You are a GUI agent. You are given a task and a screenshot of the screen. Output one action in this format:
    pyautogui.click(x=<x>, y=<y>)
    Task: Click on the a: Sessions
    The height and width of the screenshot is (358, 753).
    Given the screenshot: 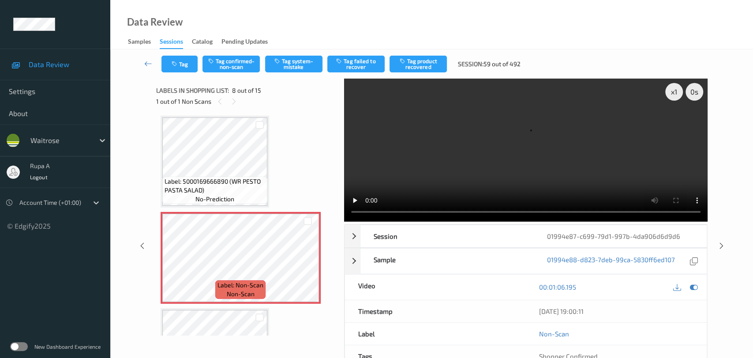 What is the action you would take?
    pyautogui.click(x=176, y=42)
    